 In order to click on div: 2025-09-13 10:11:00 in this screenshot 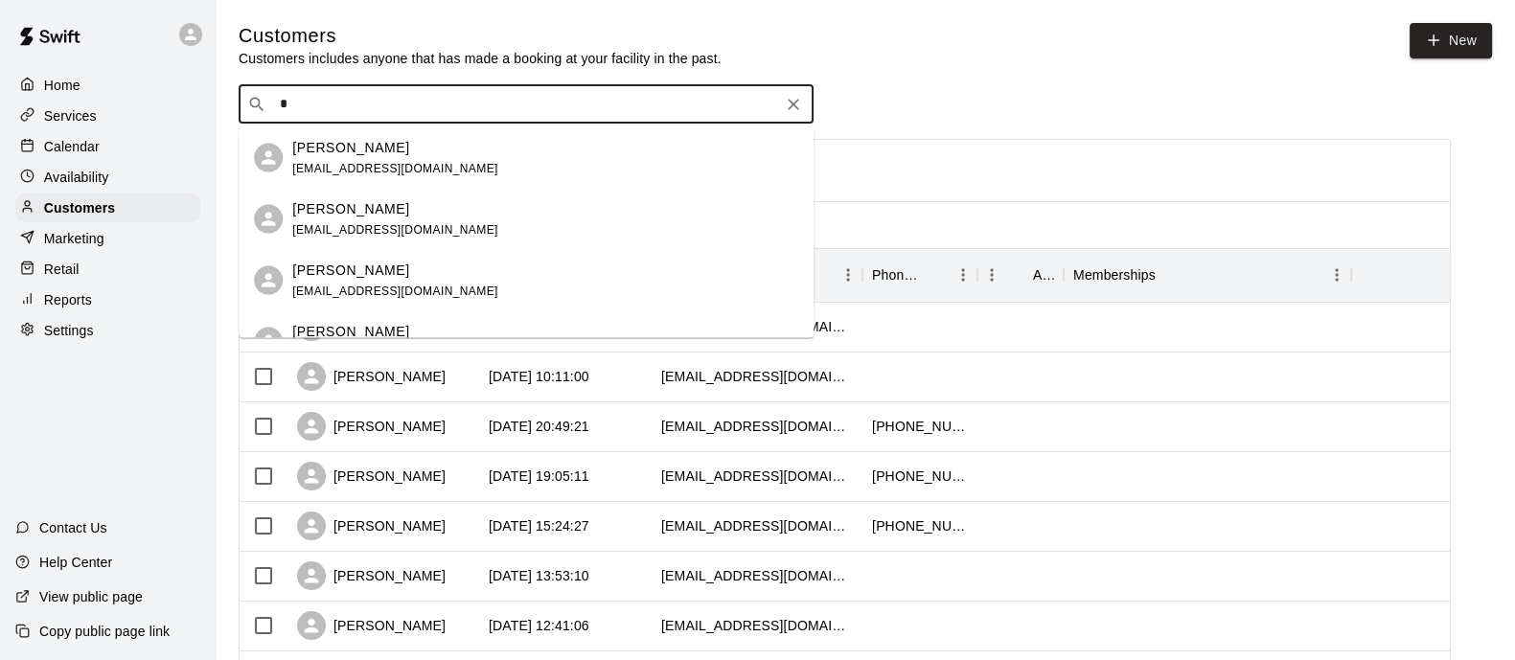, I will do `click(539, 377)`.